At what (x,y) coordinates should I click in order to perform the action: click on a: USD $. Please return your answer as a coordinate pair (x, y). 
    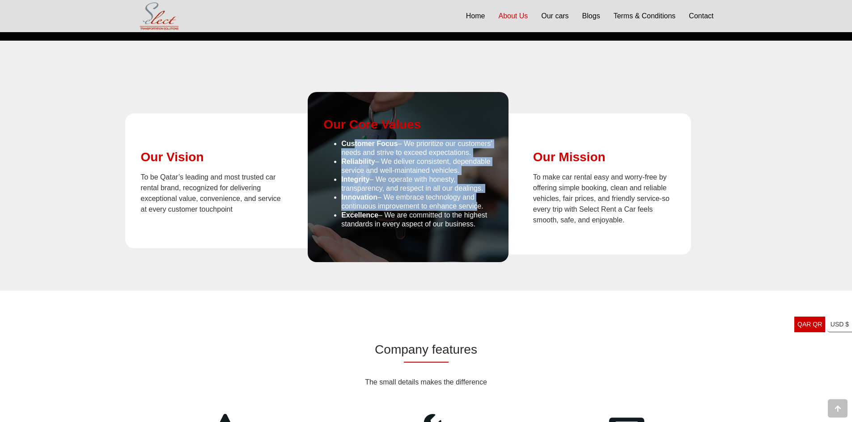
    Looking at the image, I should click on (839, 325).